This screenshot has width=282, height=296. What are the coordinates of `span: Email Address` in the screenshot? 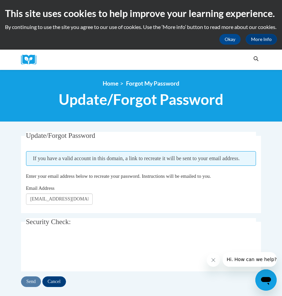 It's located at (40, 188).